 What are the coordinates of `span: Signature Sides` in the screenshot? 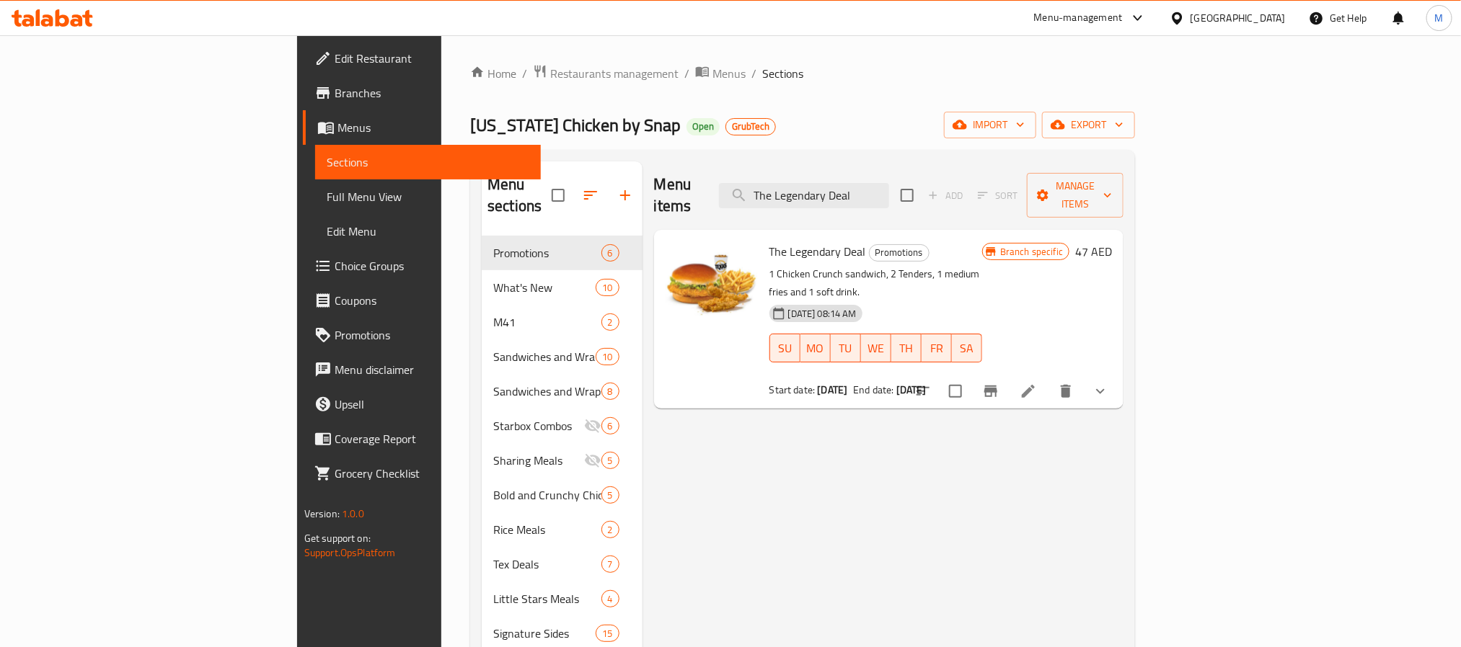 It's located at (544, 634).